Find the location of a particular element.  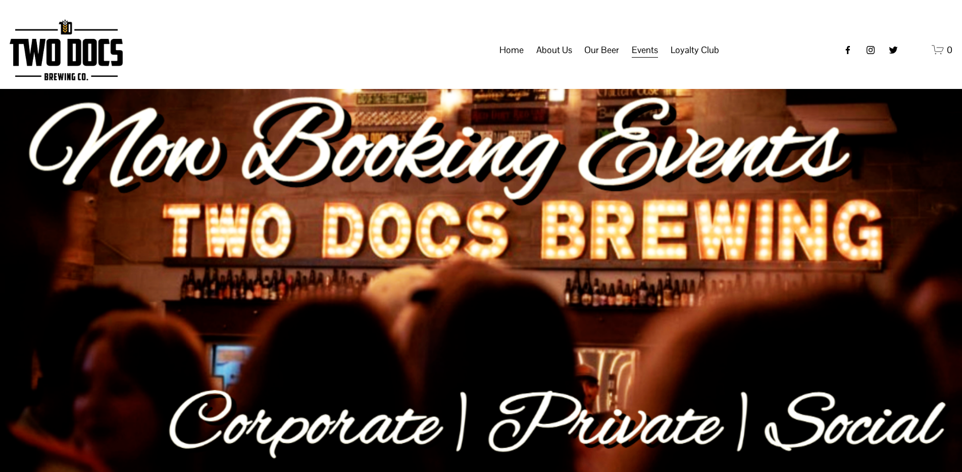

img: Two Docs Brewing Co. is located at coordinates (66, 50).